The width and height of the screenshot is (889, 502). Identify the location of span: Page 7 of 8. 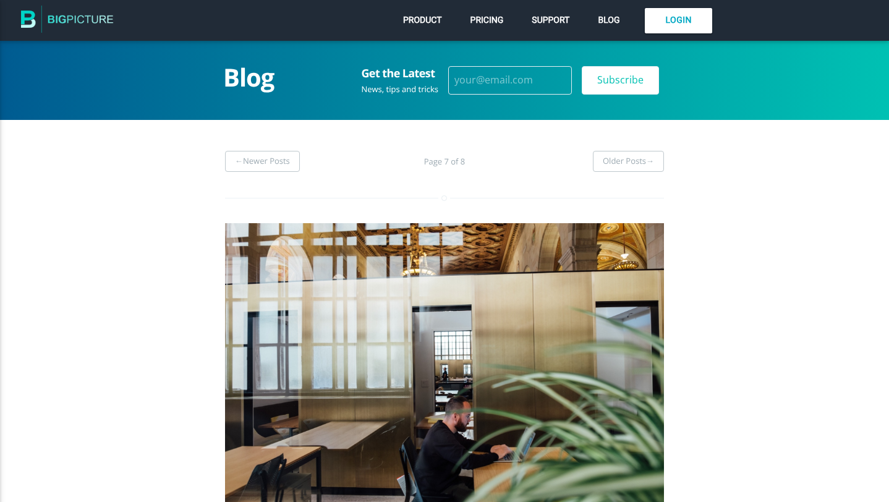
(444, 162).